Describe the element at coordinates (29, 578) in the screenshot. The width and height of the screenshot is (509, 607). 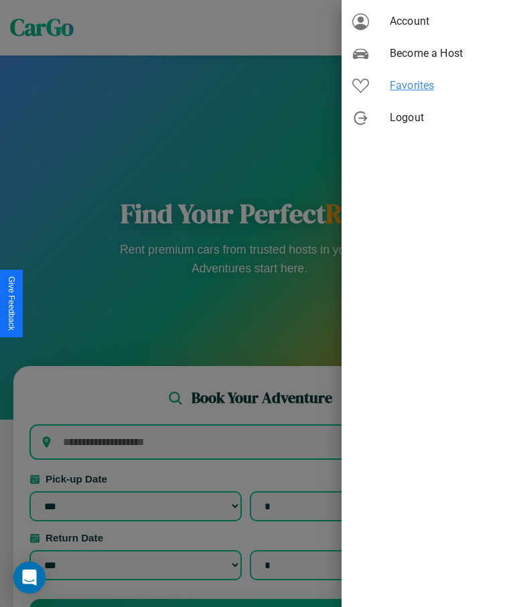
I see `div: Open Intercom Messenger` at that location.